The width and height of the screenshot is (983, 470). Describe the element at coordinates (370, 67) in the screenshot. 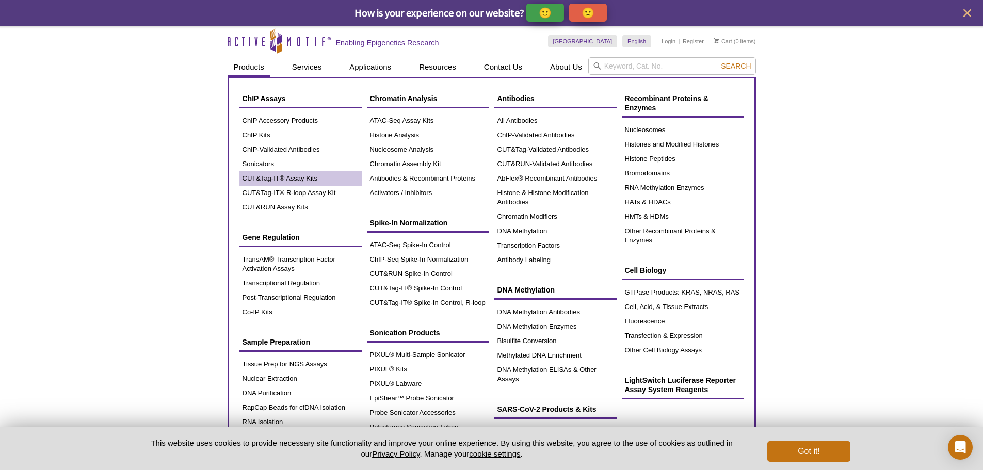

I see `a: Applications` at that location.